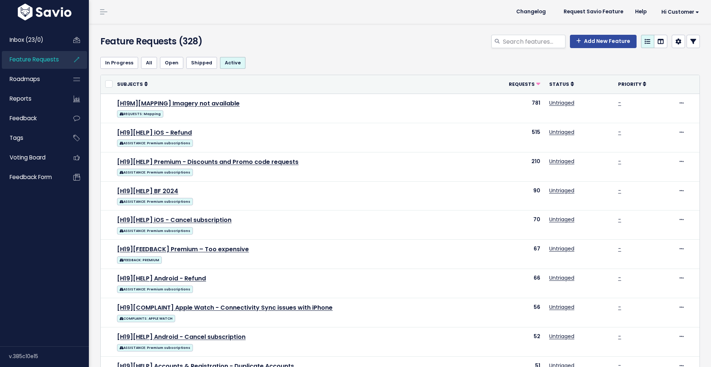 Image resolution: width=711 pixels, height=367 pixels. I want to click on a: Feature Requests, so click(31, 60).